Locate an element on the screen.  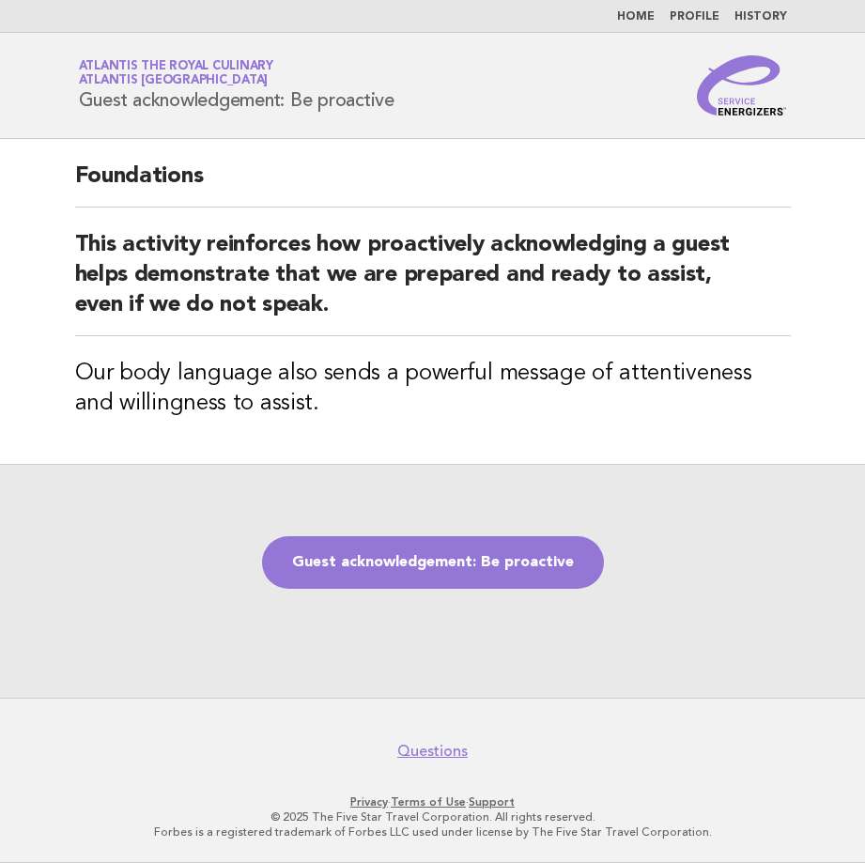
p: Forbes is a registered trademark of Forbes LLC used under license by The Five Star Travel Corpora... is located at coordinates (432, 832).